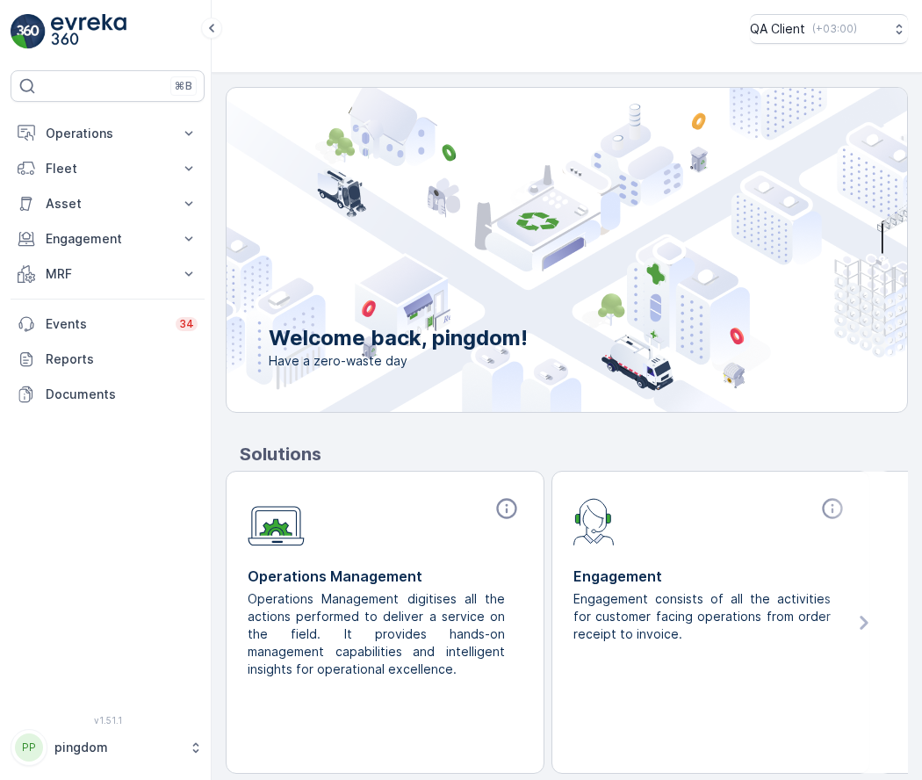 This screenshot has height=780, width=922. I want to click on img: logo_light-DOdMpM7g.png, so click(89, 32).